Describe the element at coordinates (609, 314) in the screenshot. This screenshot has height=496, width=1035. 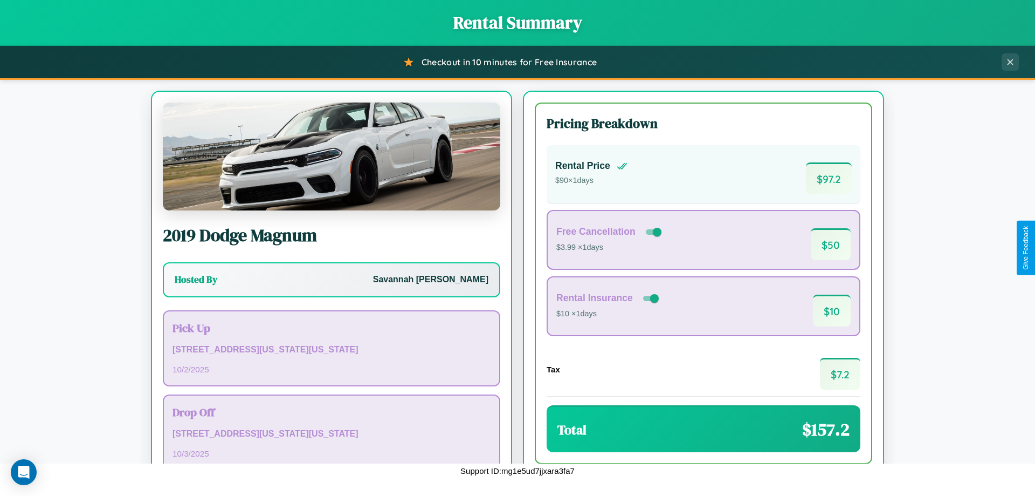
I see `p: $10 × 1 days` at that location.